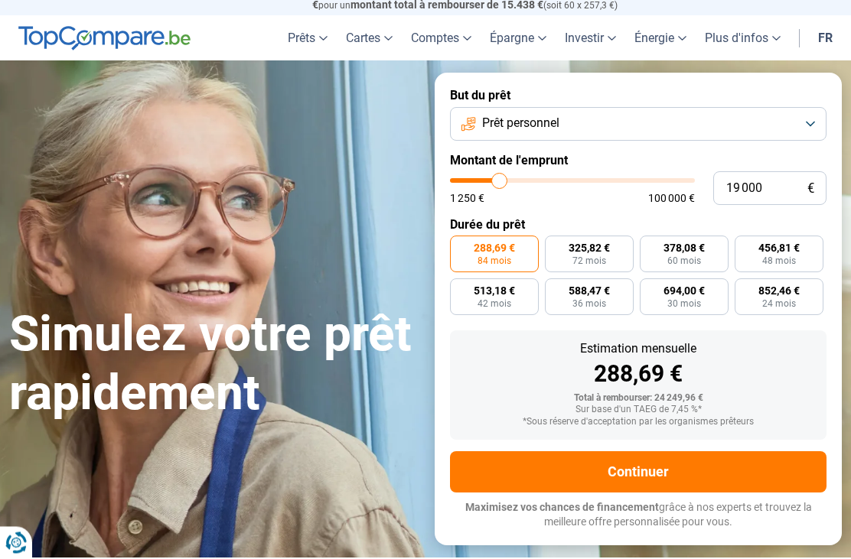 The height and width of the screenshot is (559, 851). Describe the element at coordinates (638, 411) in the screenshot. I see `div: Sur base d'un TAEG de 7,45 %*` at that location.